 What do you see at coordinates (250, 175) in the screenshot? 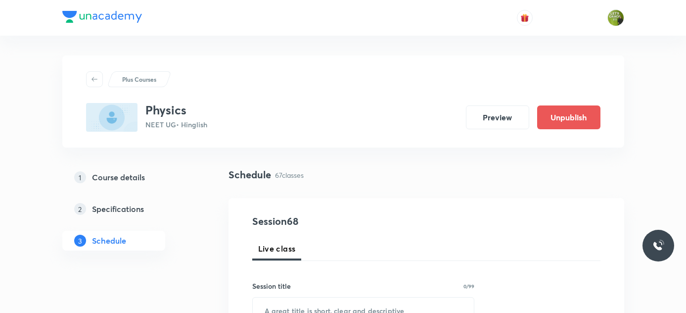
I see `h4: Schedule` at bounding box center [250, 175].